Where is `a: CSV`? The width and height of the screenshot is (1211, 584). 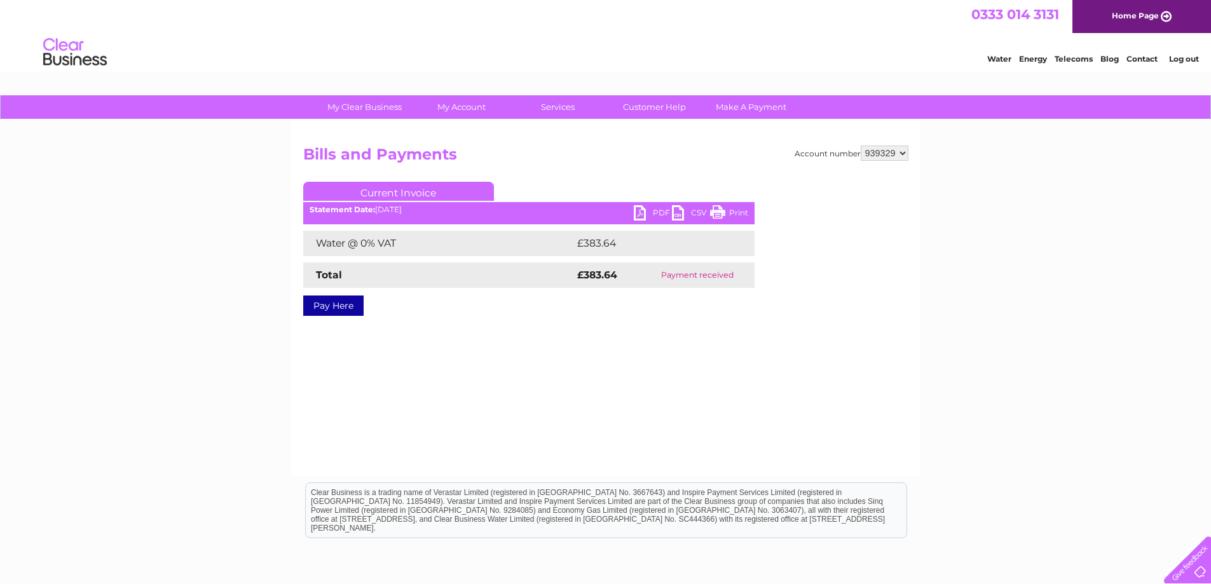
a: CSV is located at coordinates (691, 214).